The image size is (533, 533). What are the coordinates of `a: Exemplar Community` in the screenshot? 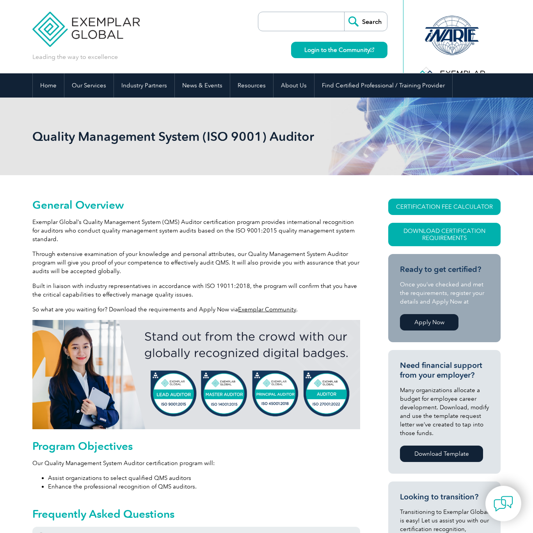 It's located at (267, 310).